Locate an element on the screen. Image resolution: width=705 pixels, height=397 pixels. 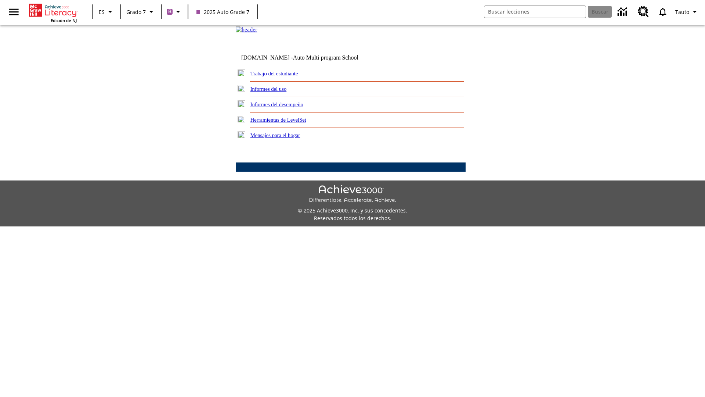
button: Abrir el menú lateral is located at coordinates (14, 12).